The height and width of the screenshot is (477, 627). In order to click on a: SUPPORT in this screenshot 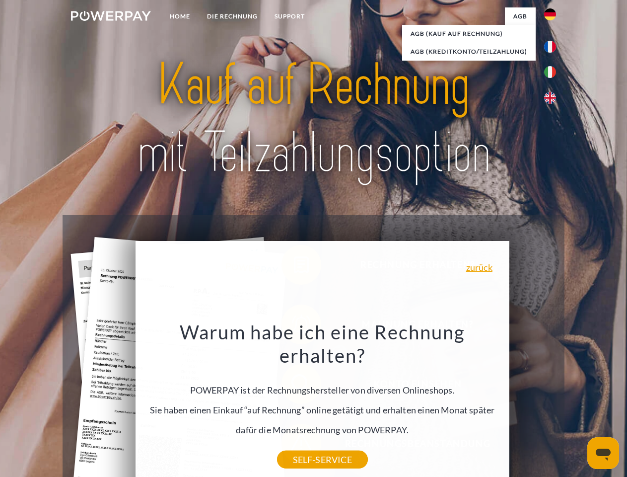, I will do `click(290, 16)`.